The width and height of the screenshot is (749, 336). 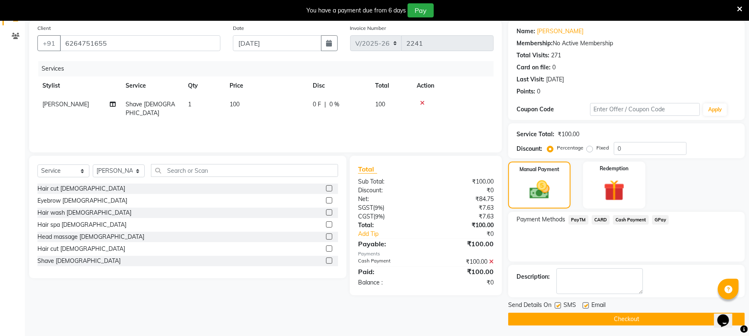 What do you see at coordinates (426, 254) in the screenshot?
I see `div: Payments` at bounding box center [426, 254].